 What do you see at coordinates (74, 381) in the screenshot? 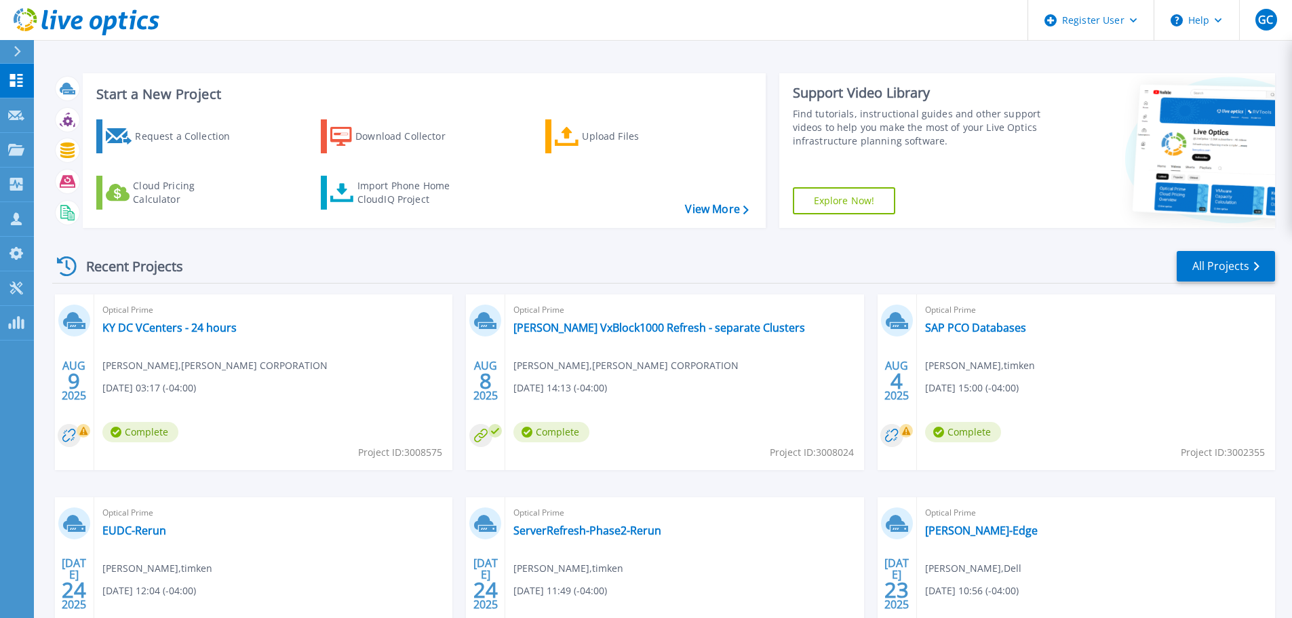
I see `span: 9` at bounding box center [74, 381].